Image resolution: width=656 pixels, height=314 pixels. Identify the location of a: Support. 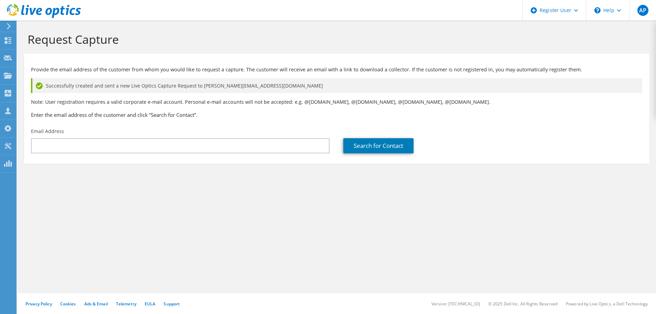
(172, 303).